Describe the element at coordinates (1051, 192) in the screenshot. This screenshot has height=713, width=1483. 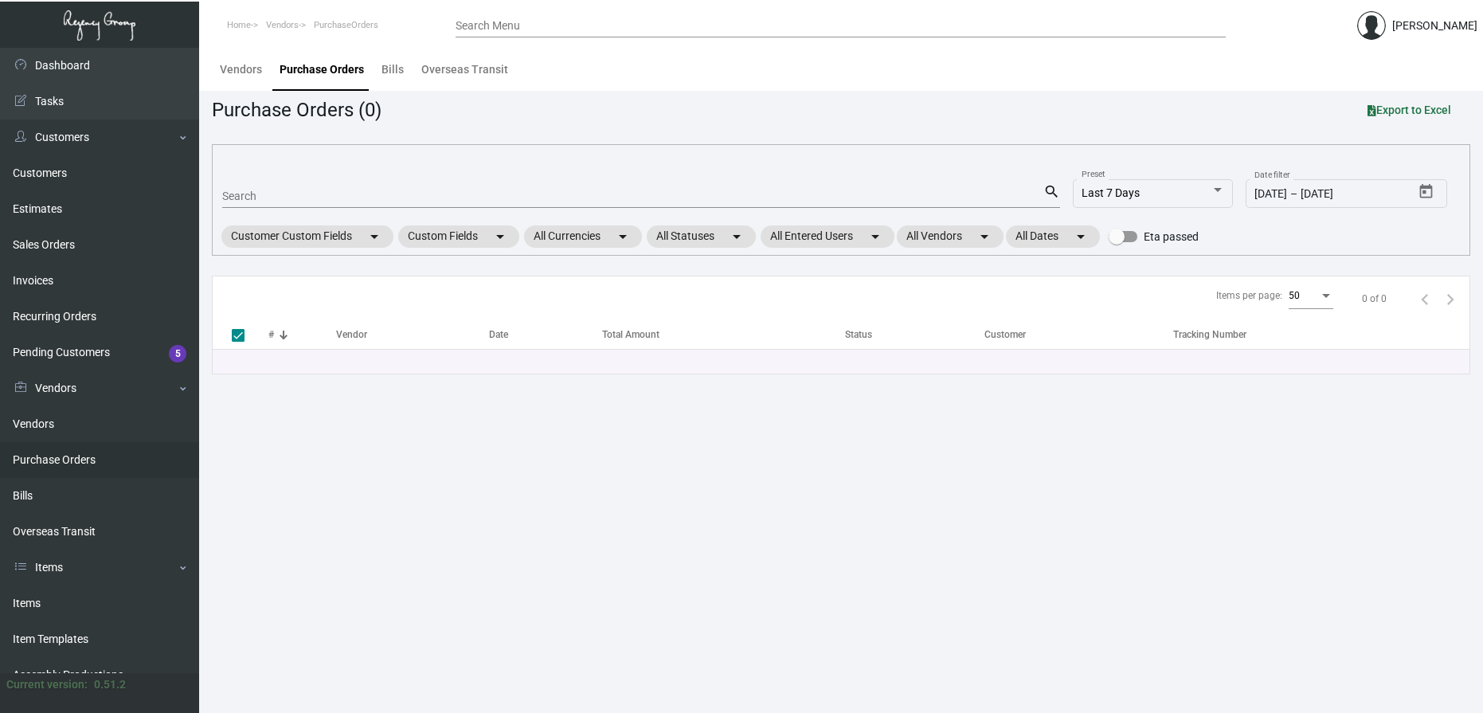
I see `mat-icon: search` at that location.